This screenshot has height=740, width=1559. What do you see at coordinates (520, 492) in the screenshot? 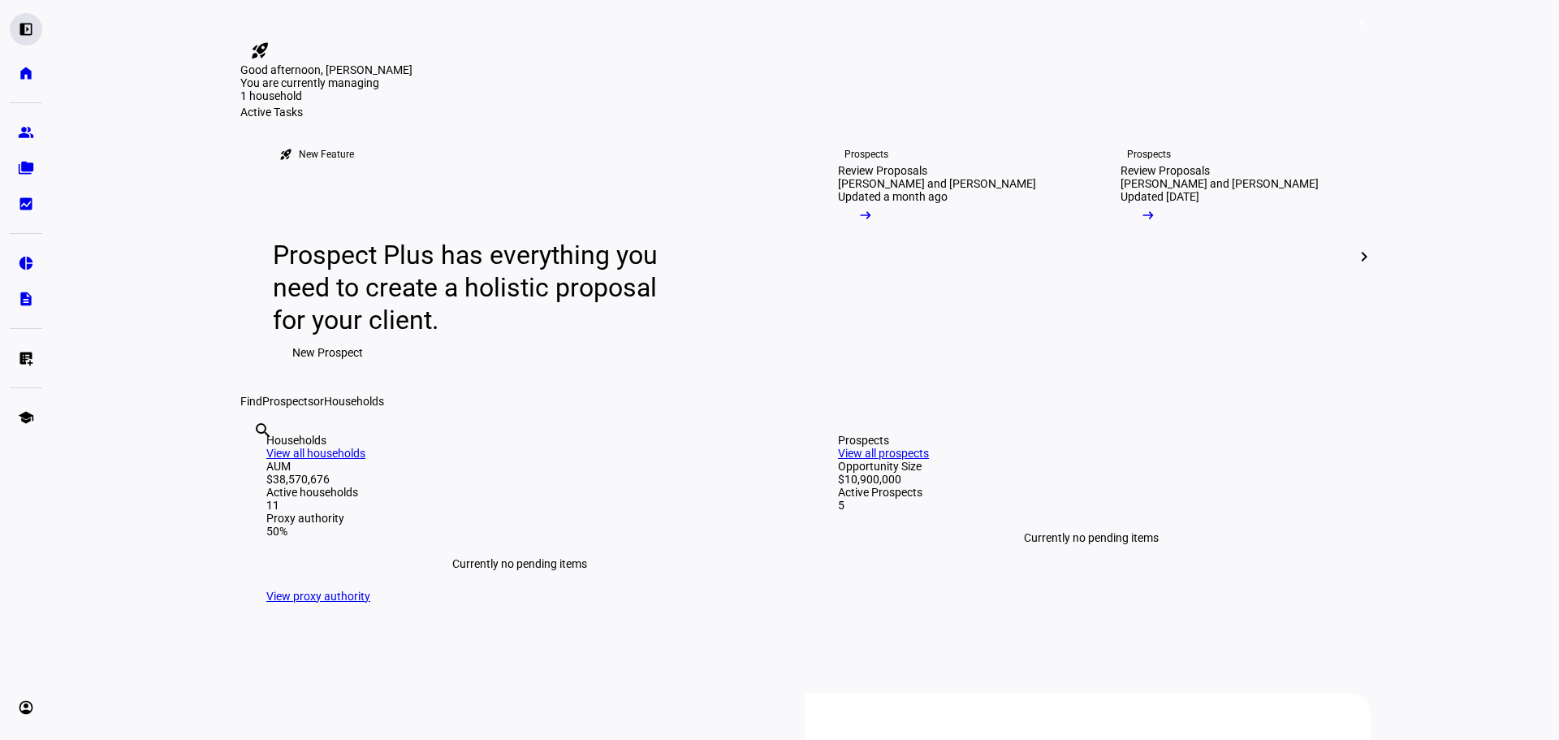
I see `div: Active households` at bounding box center [520, 492].